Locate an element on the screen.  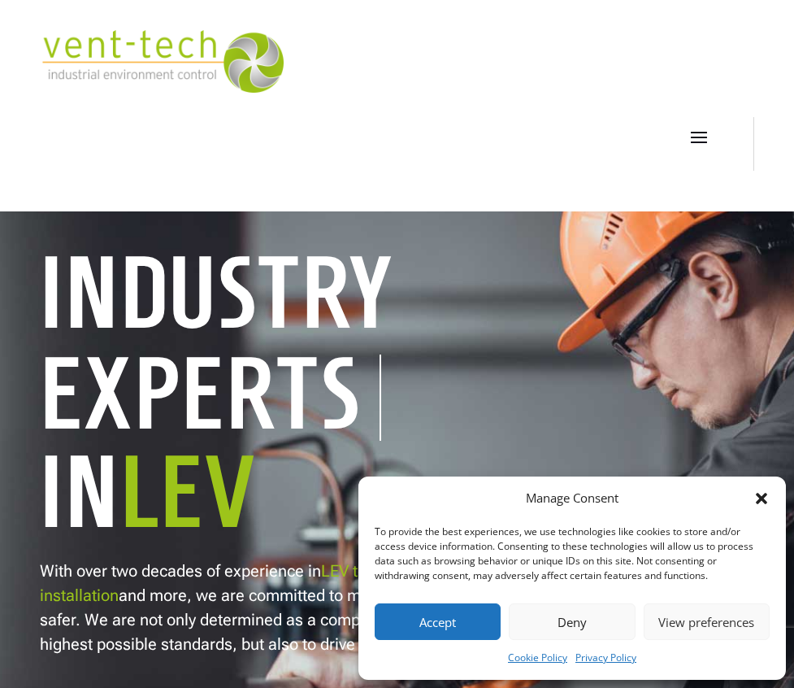
a: Cookie Policy is located at coordinates (537, 657).